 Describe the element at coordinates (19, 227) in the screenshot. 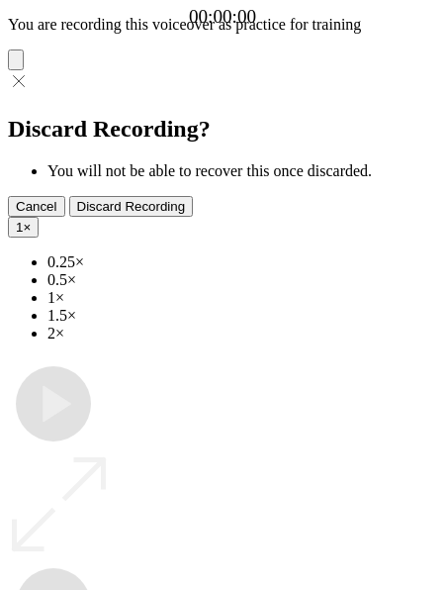

I see `span: 1` at that location.